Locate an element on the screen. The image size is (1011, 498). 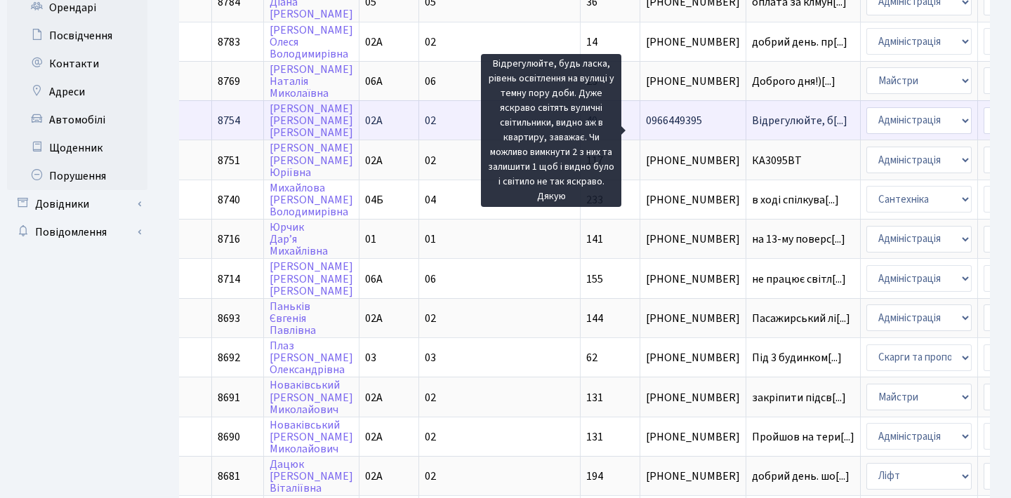
span: 8783 is located at coordinates (229, 42).